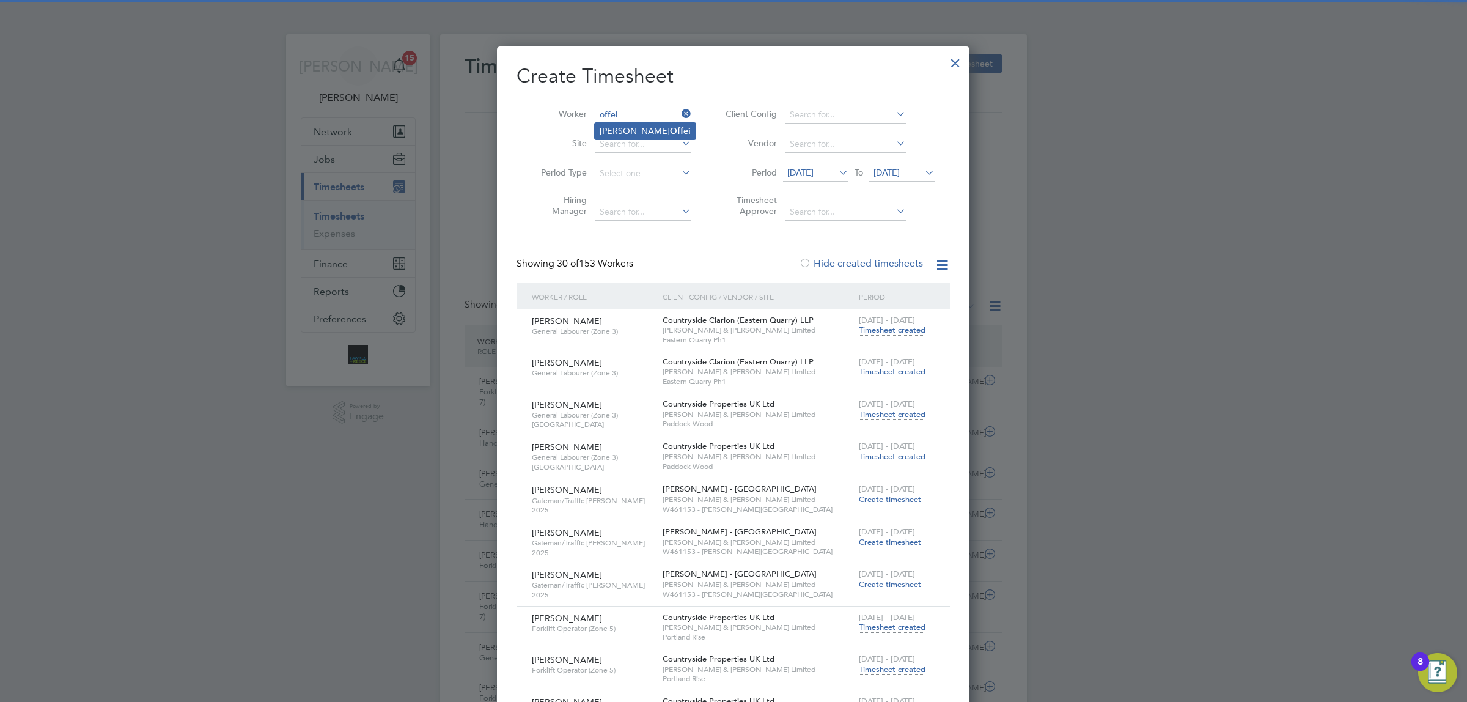 Image resolution: width=1467 pixels, height=702 pixels. I want to click on span: To, so click(859, 172).